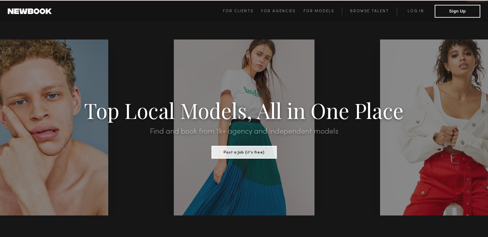 This screenshot has width=488, height=237. What do you see at coordinates (282, 11) in the screenshot?
I see `a: For Agencies` at bounding box center [282, 11].